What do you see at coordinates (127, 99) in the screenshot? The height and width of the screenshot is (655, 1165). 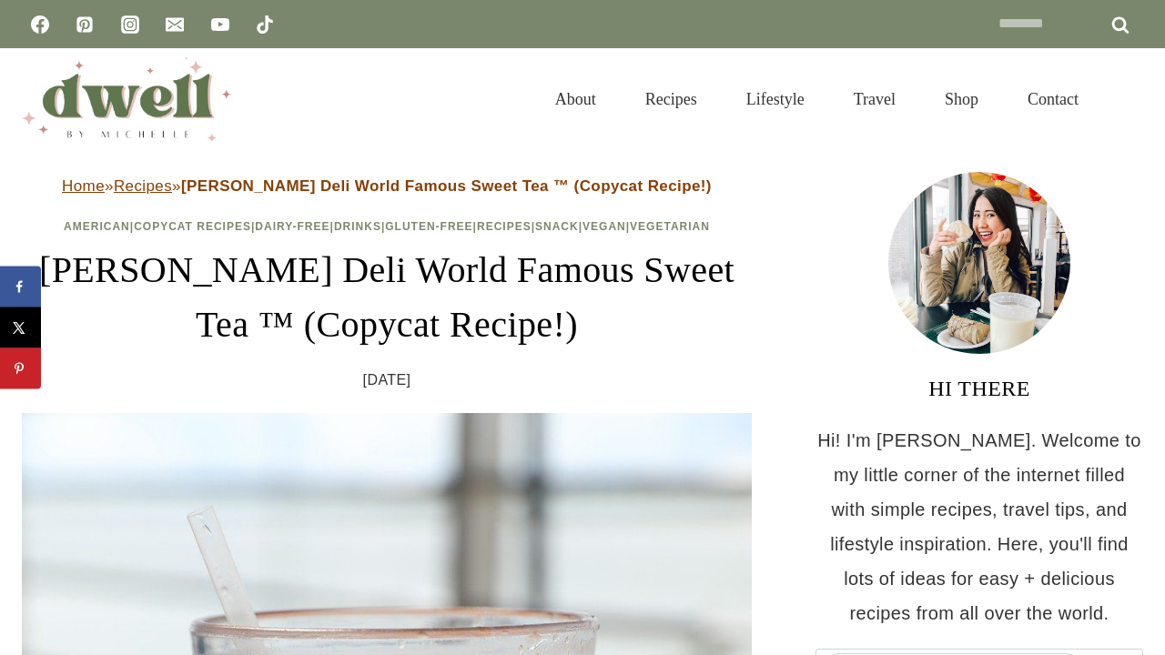 I see `a: DWELL by michelle` at bounding box center [127, 99].